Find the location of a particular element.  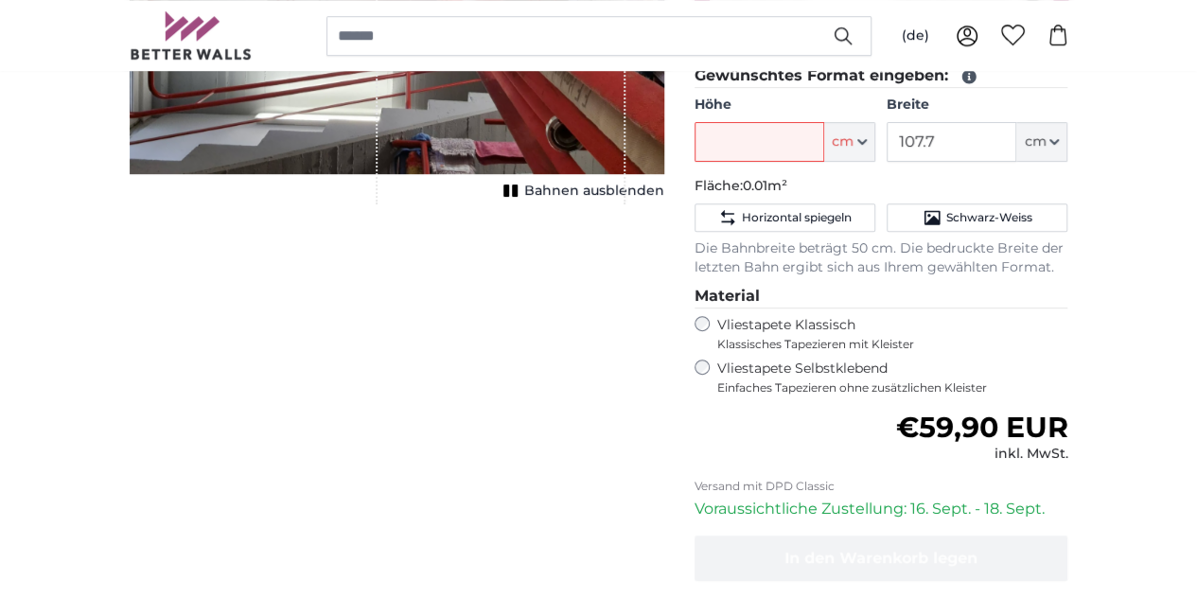

p: Die Bahnbreite beträgt 50 cm. Die bedruckte Breite der letzten Bahn ergibt sich aus Ihrem gewählt... is located at coordinates (881, 258).